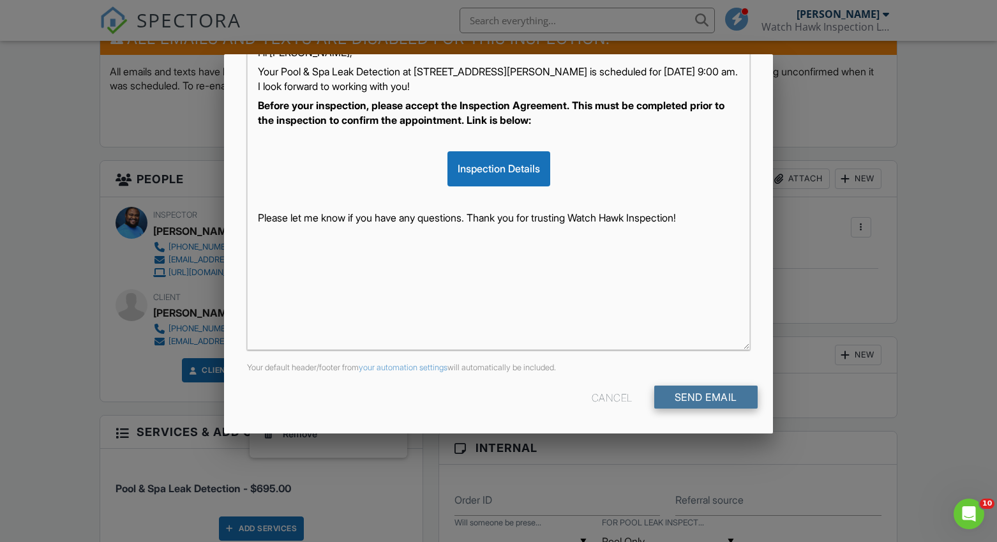 The height and width of the screenshot is (542, 997). What do you see at coordinates (706, 397) in the screenshot?
I see `input: Send Email` at bounding box center [706, 397].